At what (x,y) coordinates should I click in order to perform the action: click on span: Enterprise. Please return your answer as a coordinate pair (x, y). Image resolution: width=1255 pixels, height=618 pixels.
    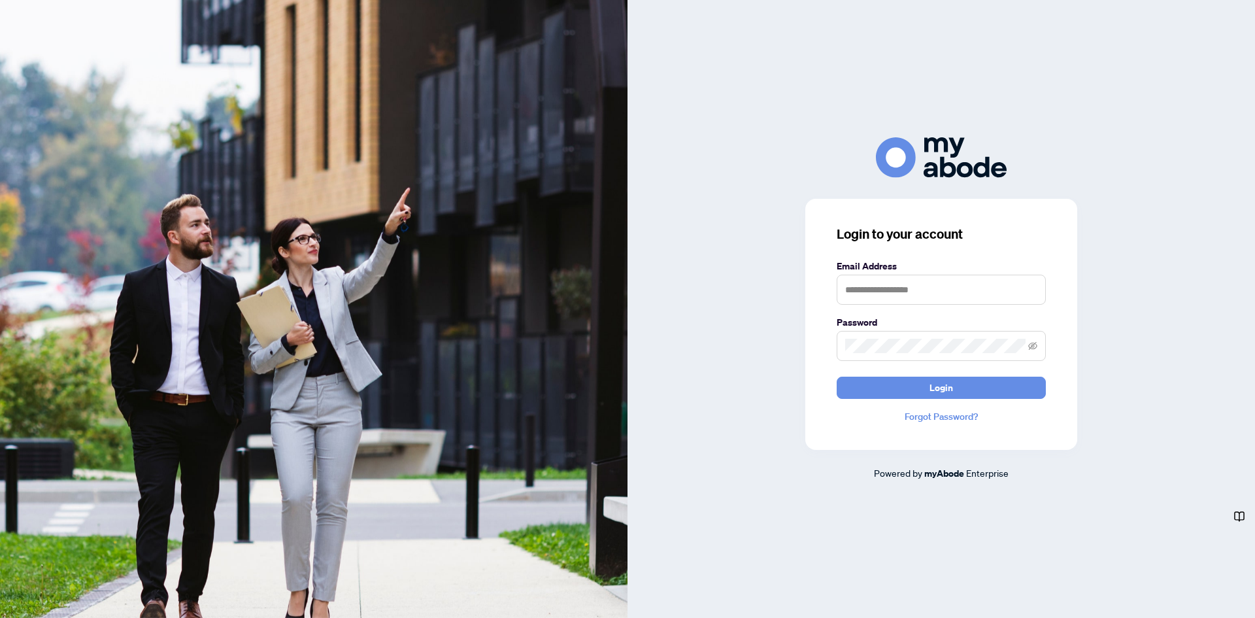
    Looking at the image, I should click on (987, 473).